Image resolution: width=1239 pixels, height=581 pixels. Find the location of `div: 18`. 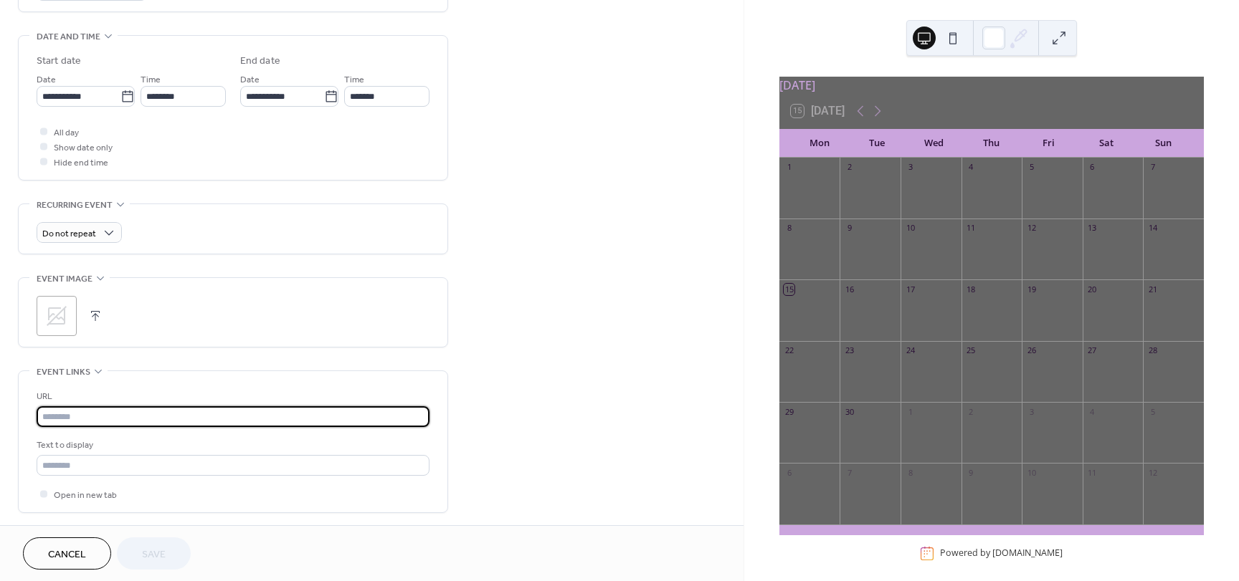

div: 18 is located at coordinates (971, 289).